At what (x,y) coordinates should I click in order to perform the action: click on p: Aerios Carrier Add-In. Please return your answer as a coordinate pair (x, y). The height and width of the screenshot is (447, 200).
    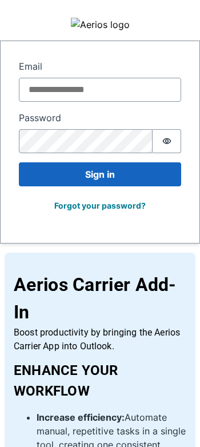
    Looking at the image, I should click on (100, 298).